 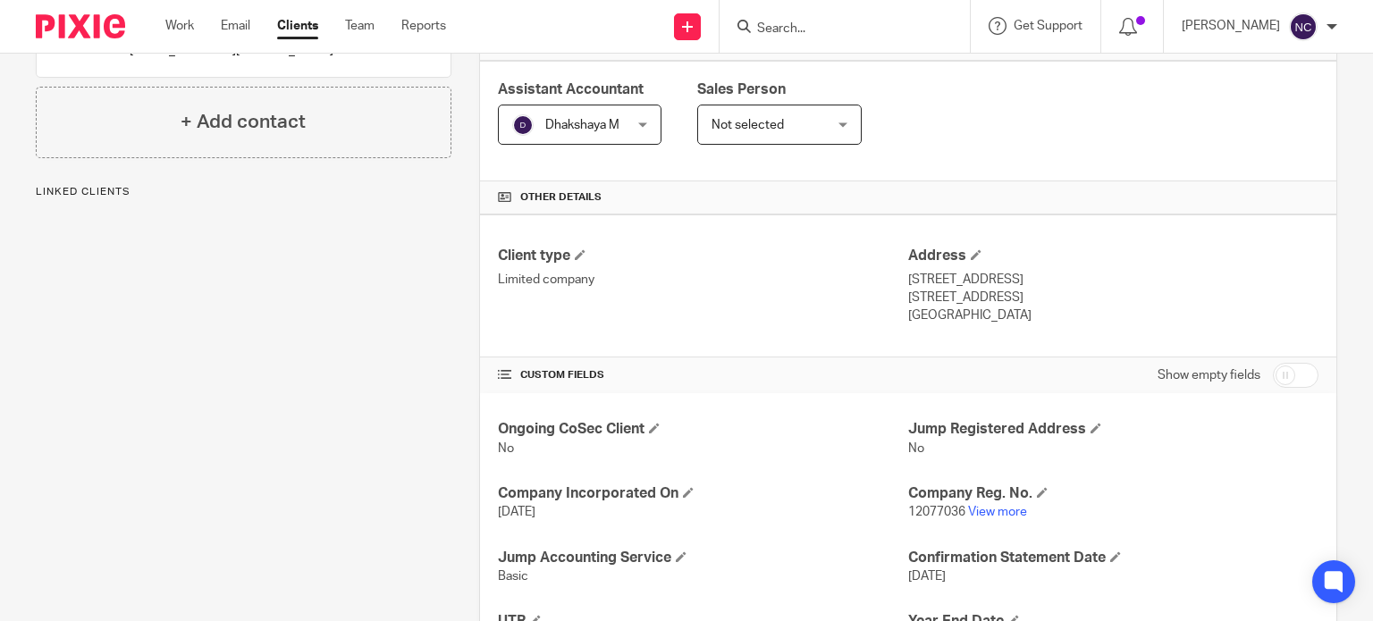 I want to click on p: Limited company, so click(x=703, y=280).